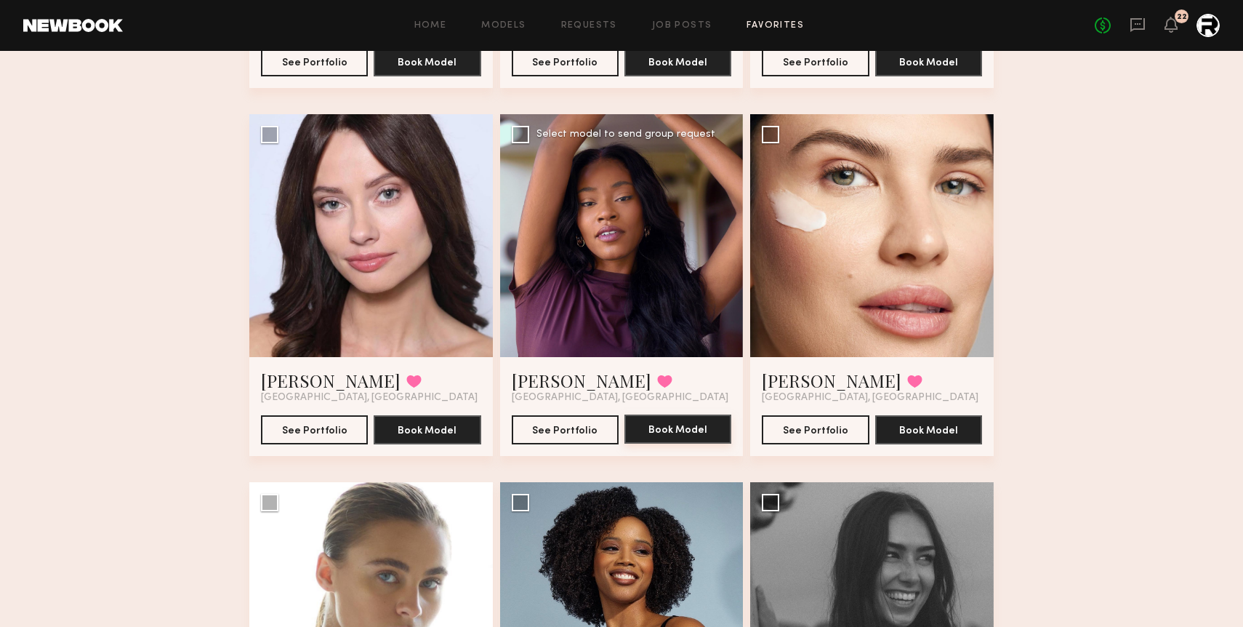 This screenshot has height=627, width=1243. Describe the element at coordinates (503, 25) in the screenshot. I see `a: Models` at that location.